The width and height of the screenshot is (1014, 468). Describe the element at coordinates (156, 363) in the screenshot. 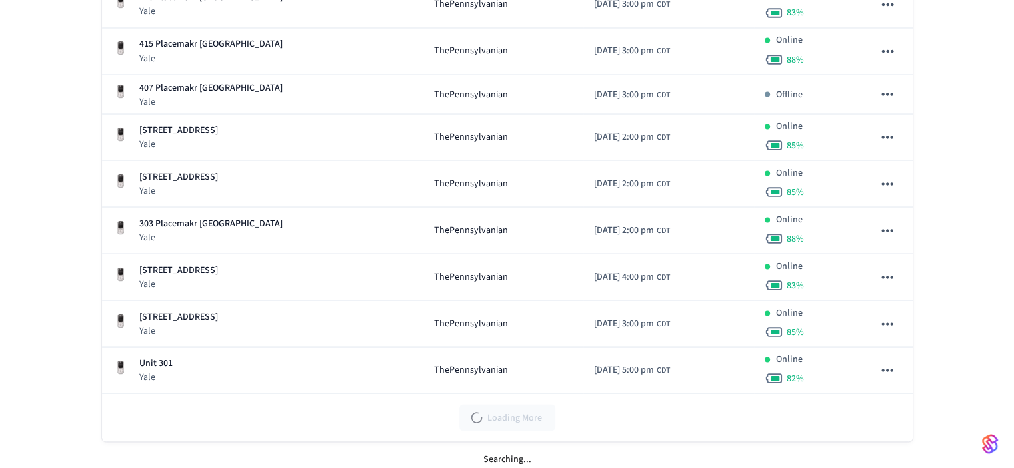

I see `p: Unit 301` at that location.